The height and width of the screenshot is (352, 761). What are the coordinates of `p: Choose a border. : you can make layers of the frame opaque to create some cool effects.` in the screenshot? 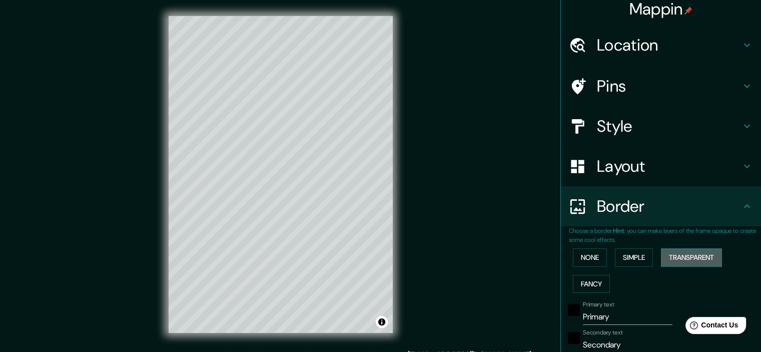 It's located at (665, 235).